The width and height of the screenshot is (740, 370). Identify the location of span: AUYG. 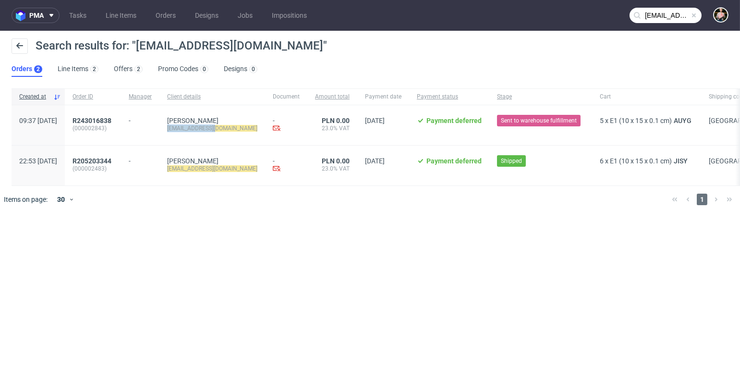
(682, 120).